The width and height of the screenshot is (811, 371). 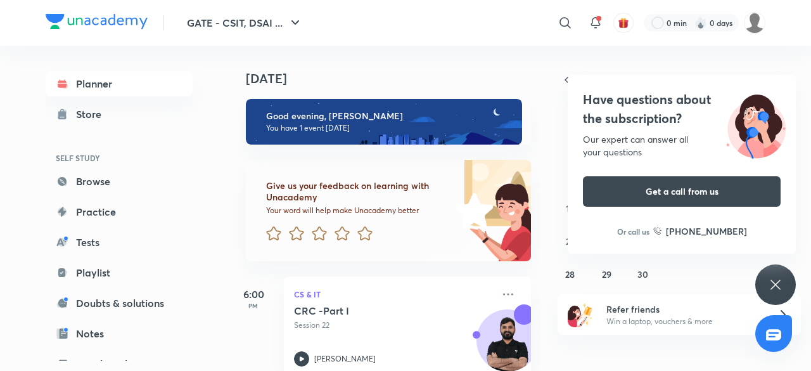 I want to click on p: Session 22, so click(x=393, y=325).